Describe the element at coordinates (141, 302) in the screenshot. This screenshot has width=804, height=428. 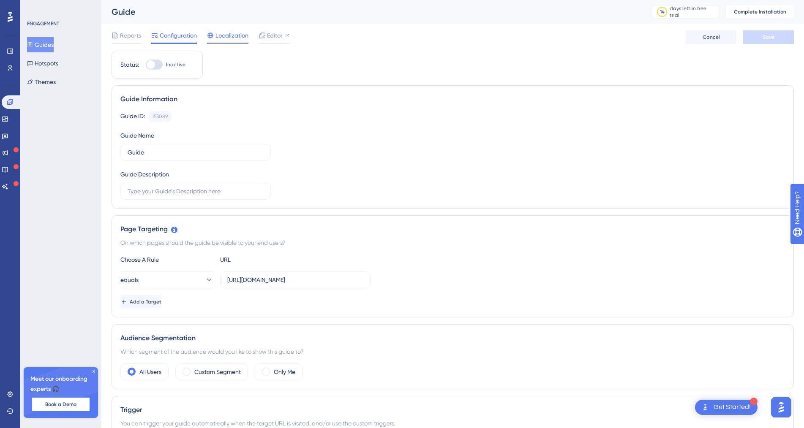
I see `button: Add a Target` at that location.